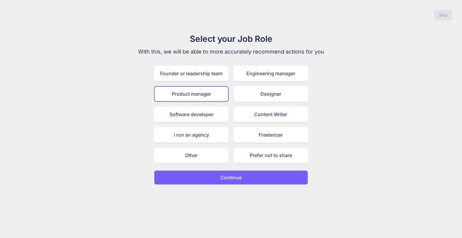 The image size is (462, 238). Describe the element at coordinates (271, 73) in the screenshot. I see `div: Engineering manager` at that location.